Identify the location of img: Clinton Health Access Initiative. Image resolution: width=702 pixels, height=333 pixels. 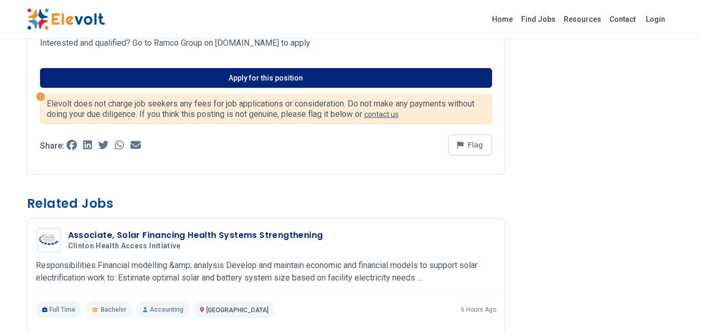
(49, 239).